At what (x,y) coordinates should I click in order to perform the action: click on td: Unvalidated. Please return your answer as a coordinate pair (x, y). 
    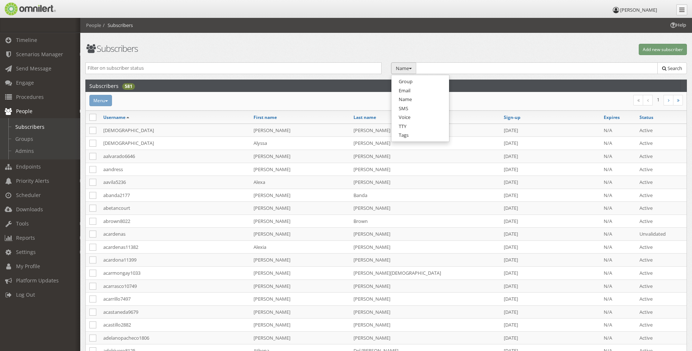
    Looking at the image, I should click on (661, 234).